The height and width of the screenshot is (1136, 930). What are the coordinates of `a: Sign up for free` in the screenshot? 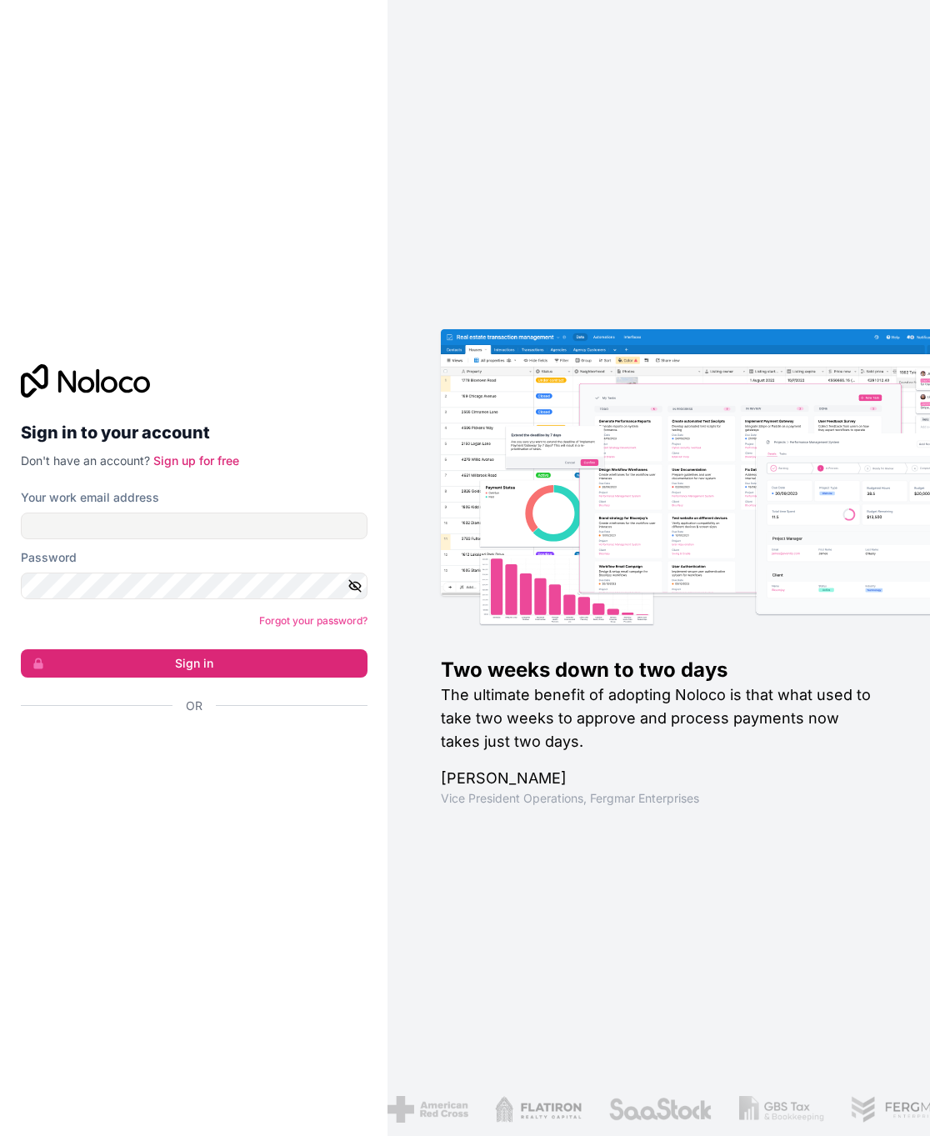 It's located at (196, 460).